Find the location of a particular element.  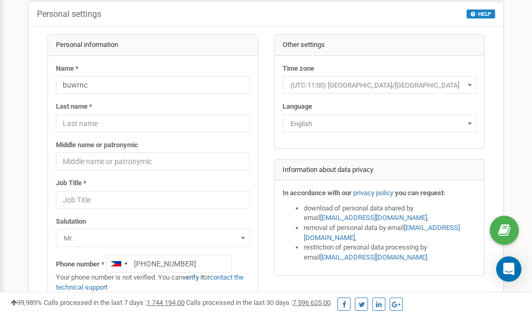

input: +1-800-555-55-55 is located at coordinates (169, 264).